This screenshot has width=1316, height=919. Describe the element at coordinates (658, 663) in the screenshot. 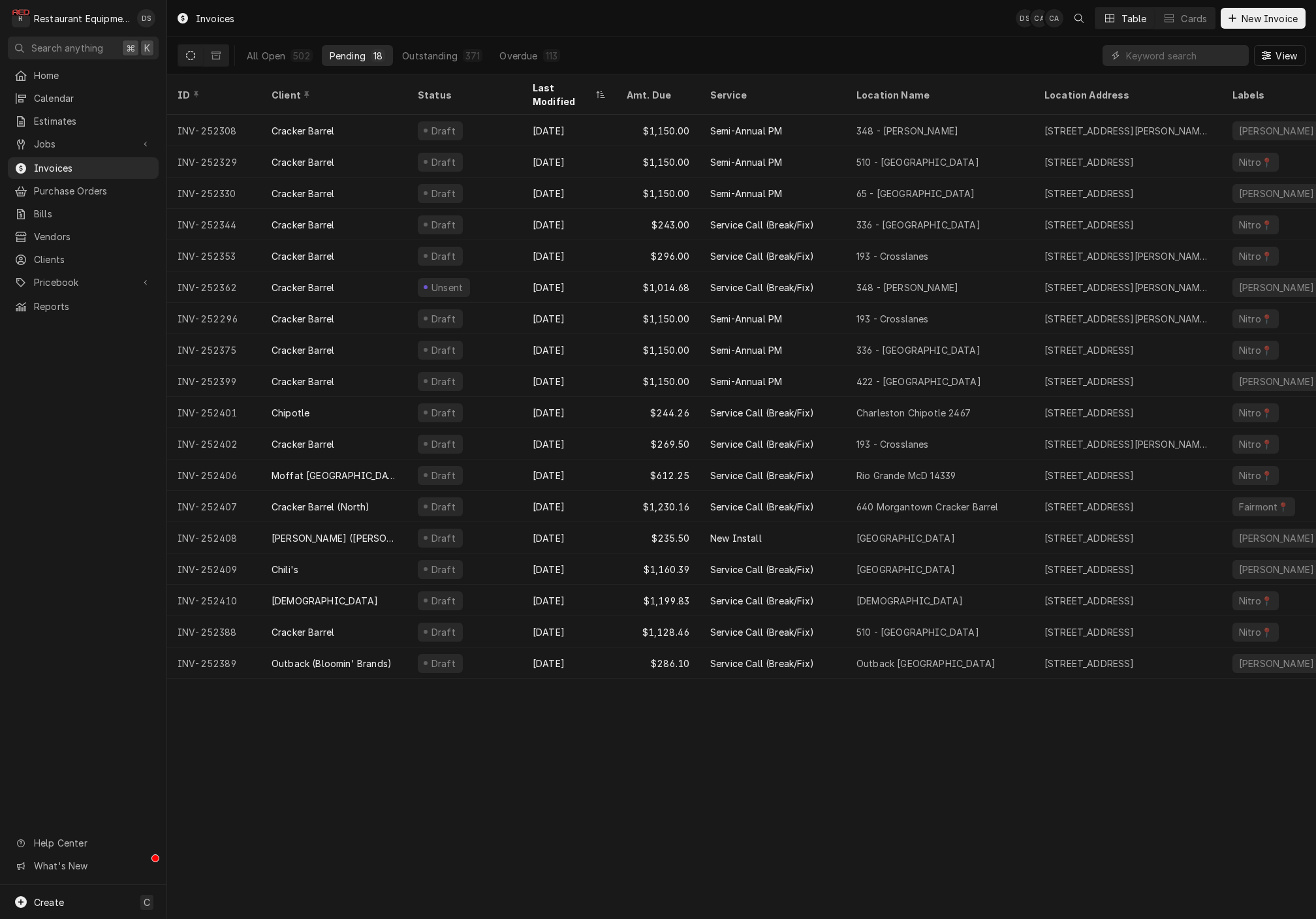

I see `div: $286.10` at that location.